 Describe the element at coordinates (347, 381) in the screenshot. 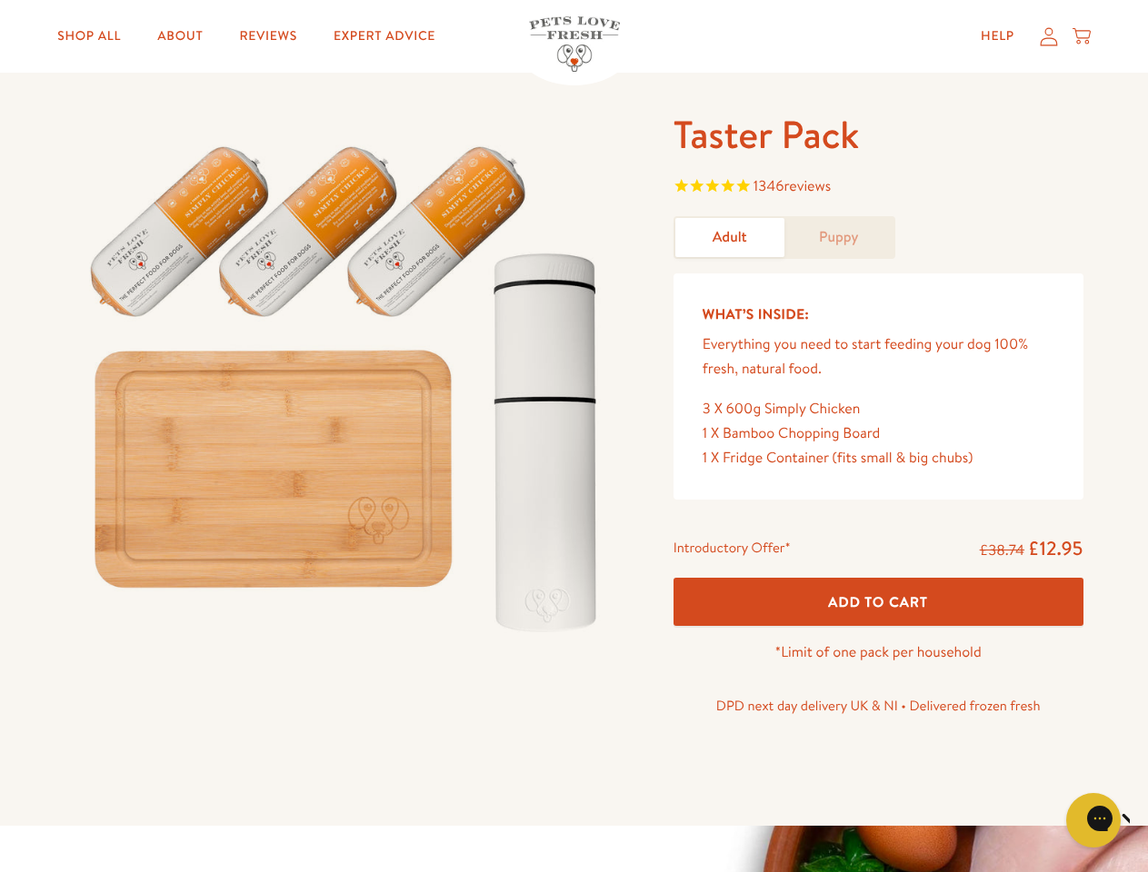

I see `img: Taster Pack - Adult` at that location.